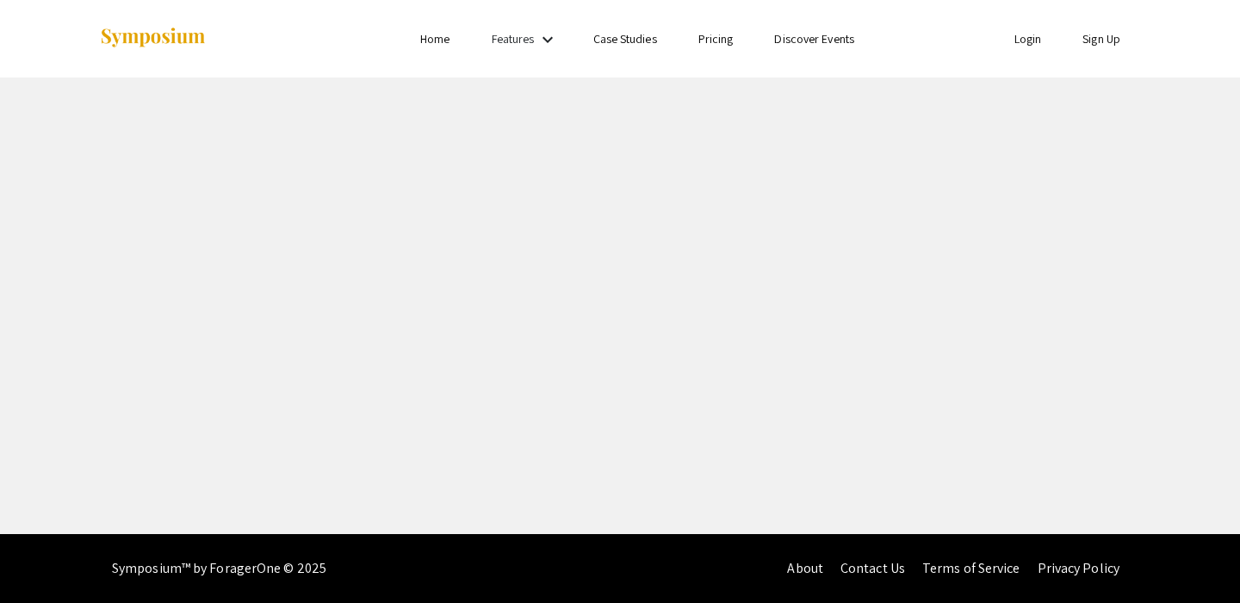 This screenshot has width=1240, height=603. Describe the element at coordinates (1078, 568) in the screenshot. I see `a: Privacy Policy` at that location.